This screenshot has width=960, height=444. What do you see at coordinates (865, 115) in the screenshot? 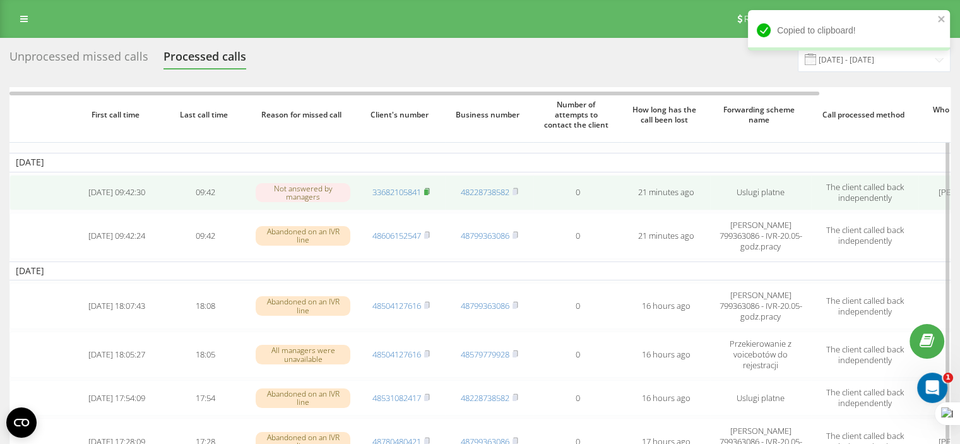
I see `span: Call processed method` at bounding box center [865, 115].